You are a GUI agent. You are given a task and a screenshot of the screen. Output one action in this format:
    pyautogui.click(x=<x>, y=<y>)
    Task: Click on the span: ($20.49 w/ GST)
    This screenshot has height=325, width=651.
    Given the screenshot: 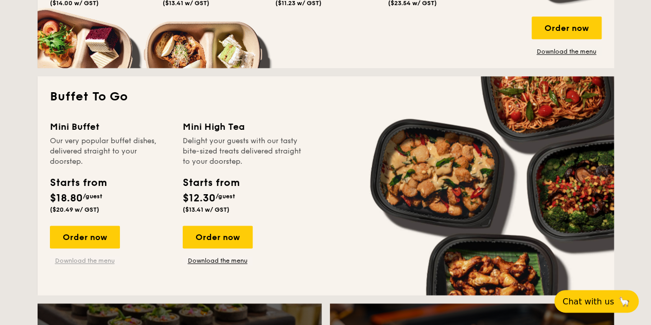 What is the action you would take?
    pyautogui.click(x=75, y=210)
    